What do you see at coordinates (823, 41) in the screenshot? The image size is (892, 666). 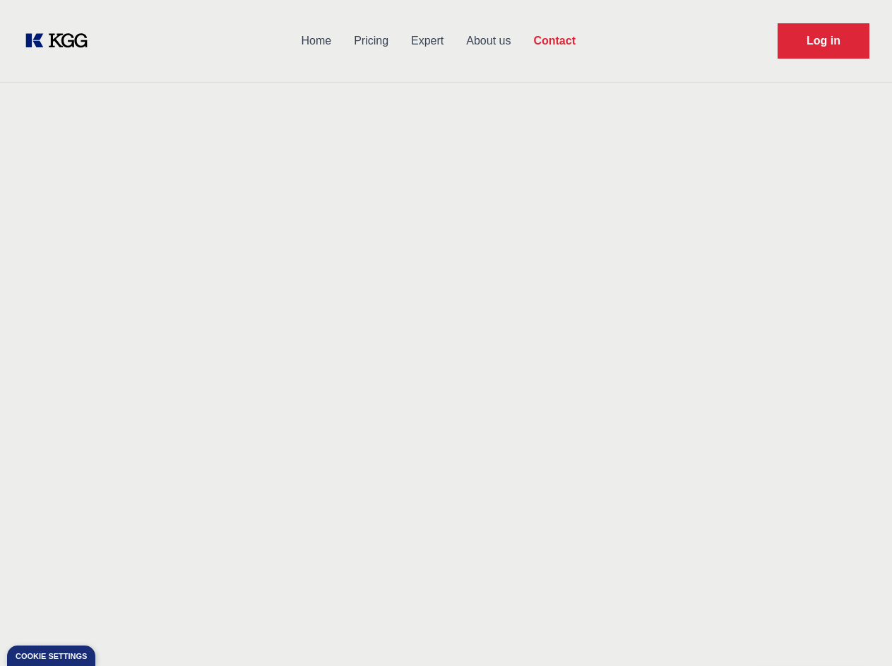 I see `a: Request Demo` at bounding box center [823, 41].